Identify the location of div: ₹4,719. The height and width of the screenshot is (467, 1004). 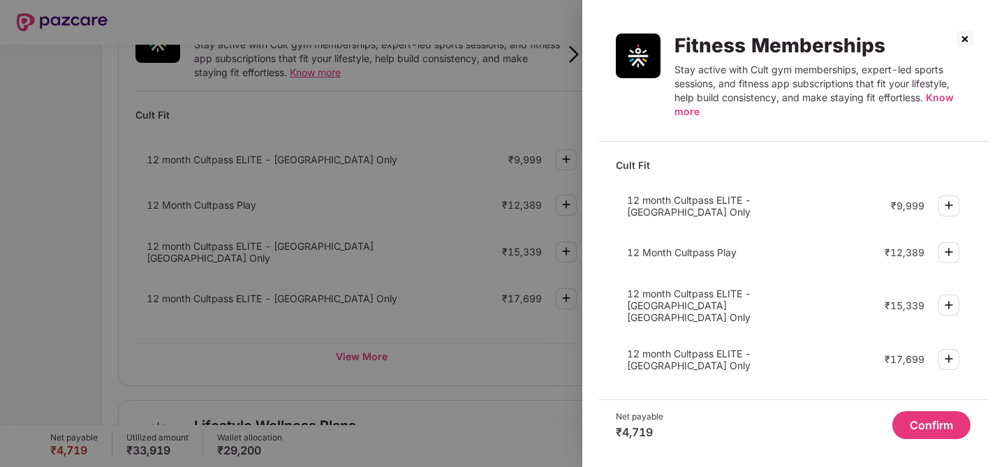
(640, 432).